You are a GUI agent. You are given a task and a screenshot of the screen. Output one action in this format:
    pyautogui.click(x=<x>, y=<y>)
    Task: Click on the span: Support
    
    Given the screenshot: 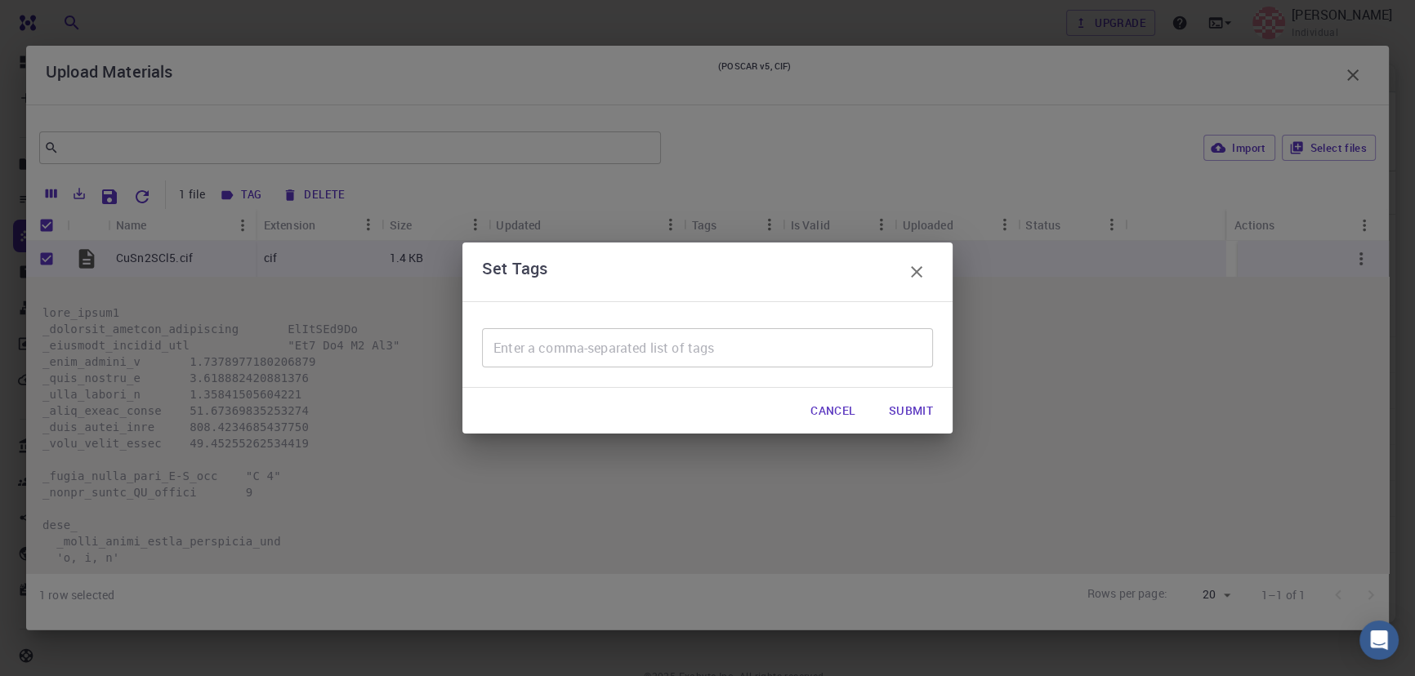 What is the action you would take?
    pyautogui.click(x=62, y=19)
    